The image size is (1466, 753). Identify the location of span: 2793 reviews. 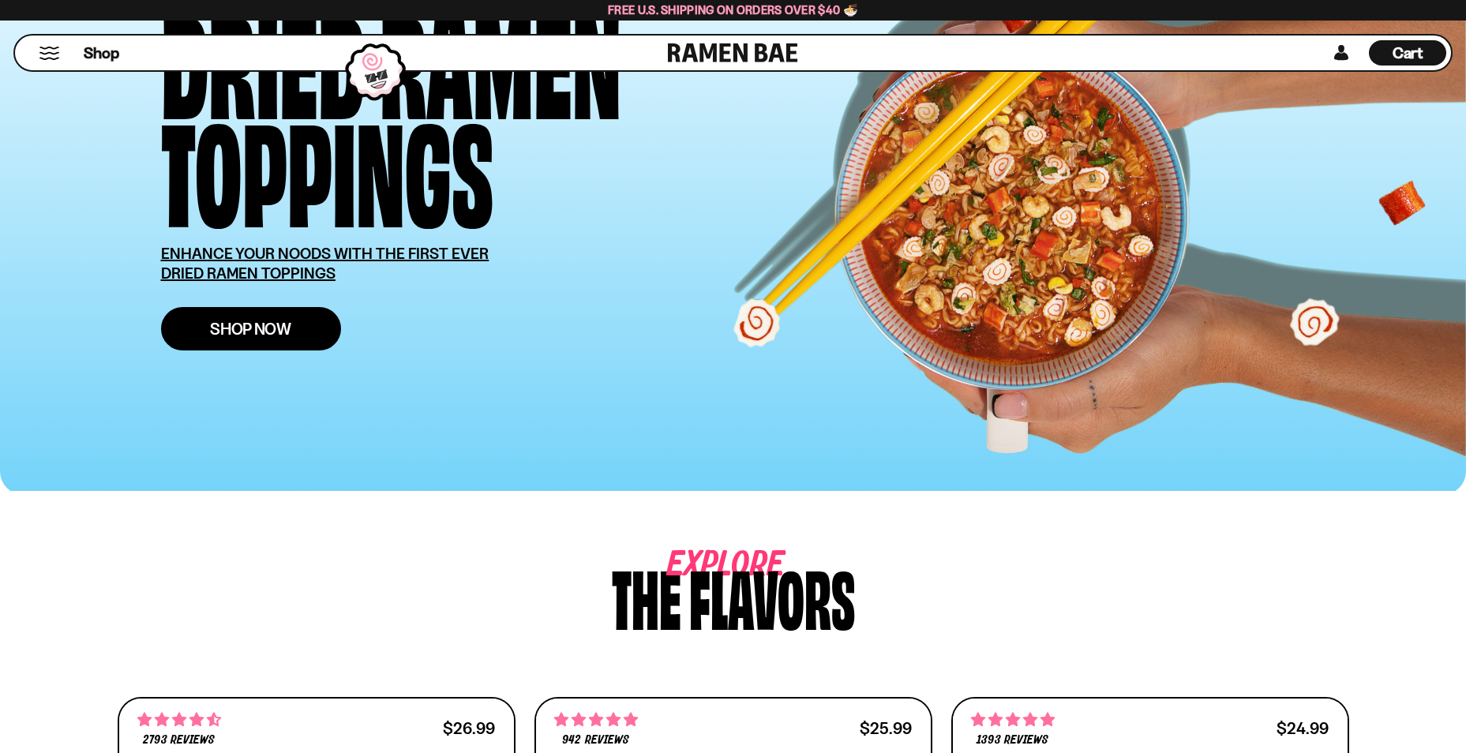
(178, 740).